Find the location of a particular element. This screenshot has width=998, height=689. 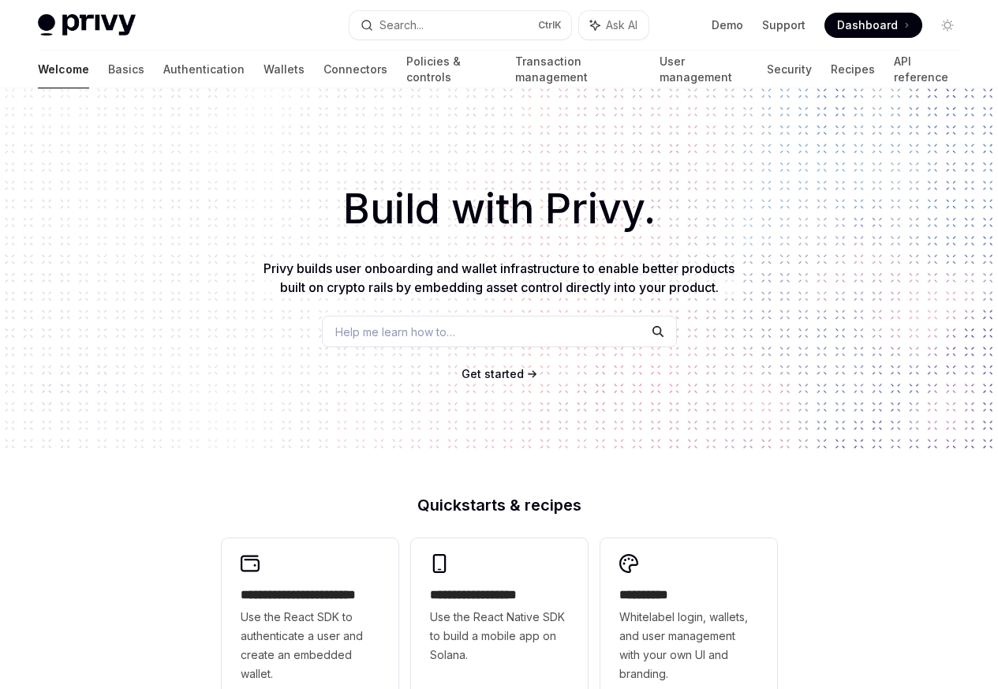

a: Dashboard is located at coordinates (873, 25).